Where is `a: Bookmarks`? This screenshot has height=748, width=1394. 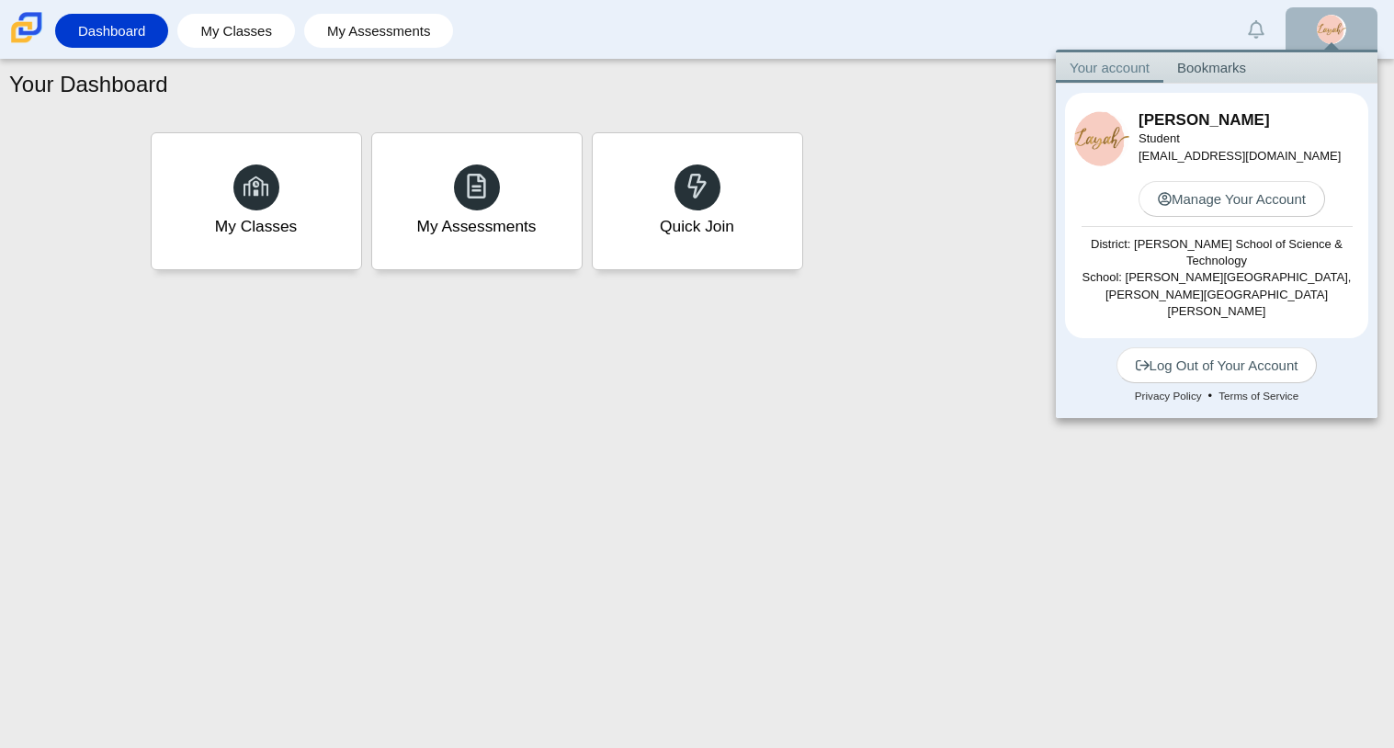
a: Bookmarks is located at coordinates (1211, 67).